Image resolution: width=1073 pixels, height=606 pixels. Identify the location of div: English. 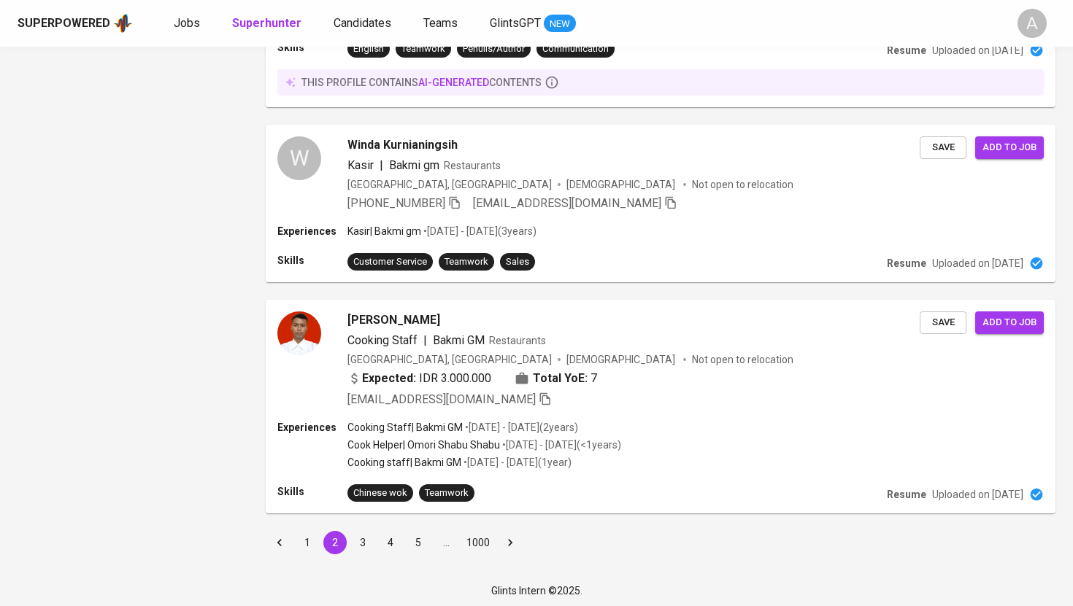
(369, 49).